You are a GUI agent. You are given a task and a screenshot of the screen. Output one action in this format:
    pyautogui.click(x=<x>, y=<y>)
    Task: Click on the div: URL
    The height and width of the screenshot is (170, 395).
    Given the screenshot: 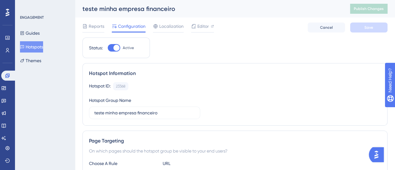 What is the action you would take?
    pyautogui.click(x=197, y=163)
    